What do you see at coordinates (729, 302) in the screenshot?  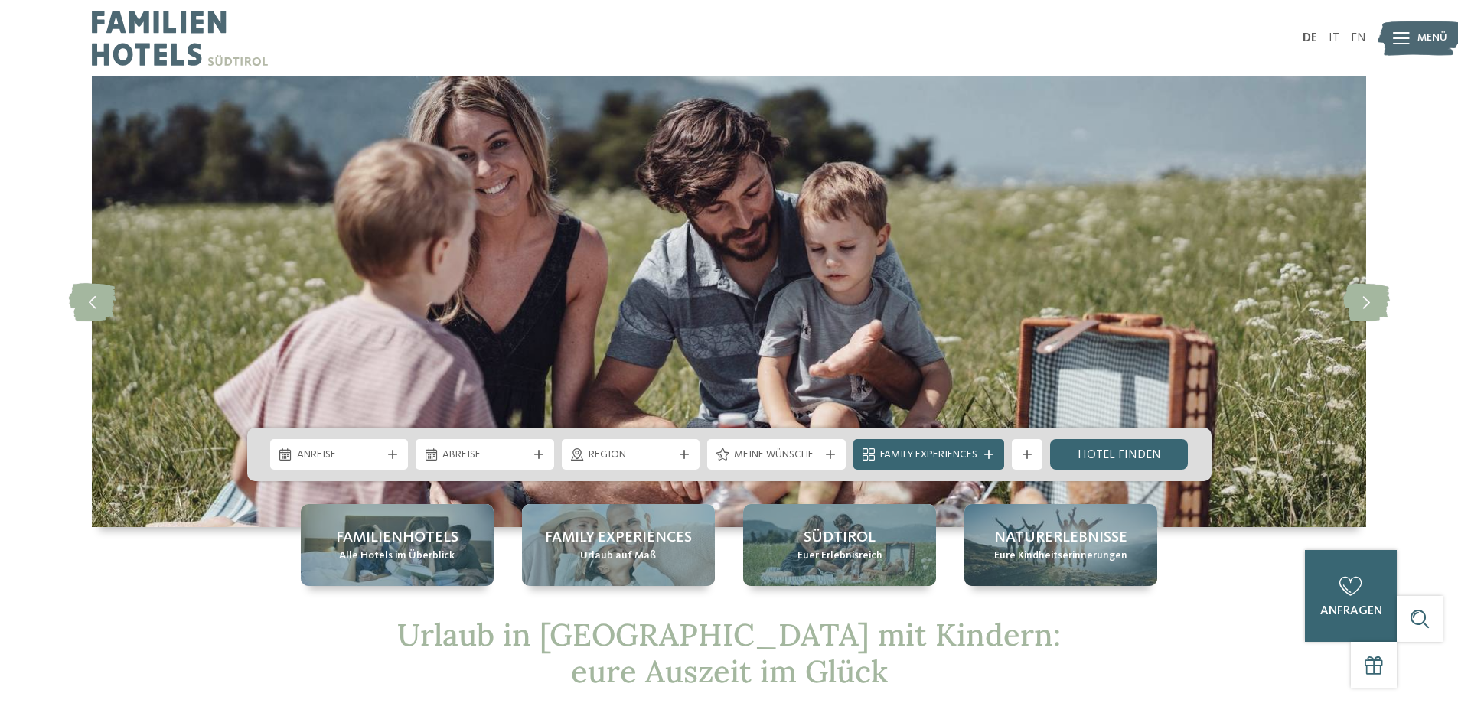 I see `img: Urlaub in Südtirol mit Kindern – ein unvergessliches Erlebnis` at bounding box center [729, 302].